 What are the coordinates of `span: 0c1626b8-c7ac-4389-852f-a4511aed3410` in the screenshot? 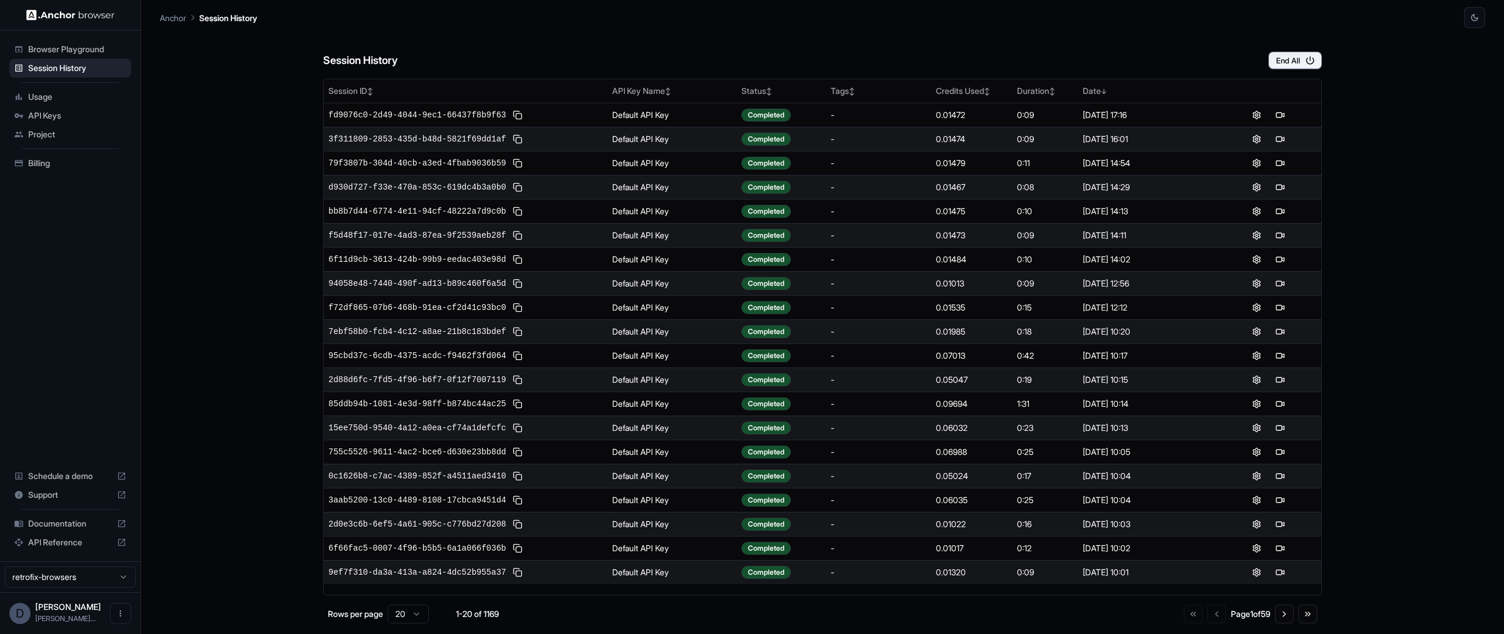 It's located at (417, 476).